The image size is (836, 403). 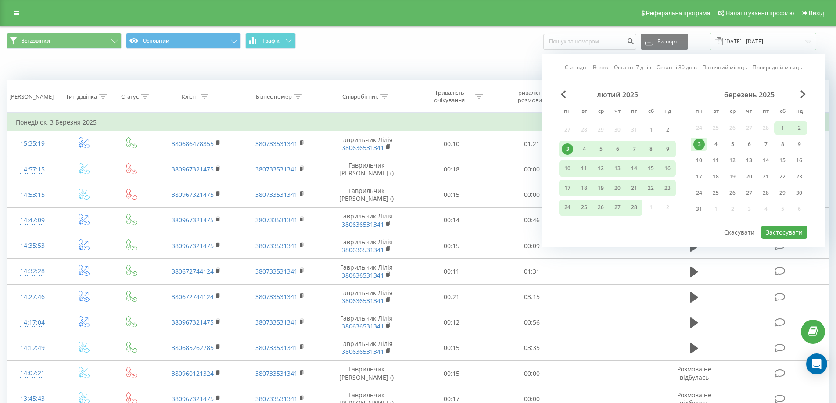 What do you see at coordinates (617, 208) in the screenshot?
I see `div: 27` at bounding box center [617, 208].